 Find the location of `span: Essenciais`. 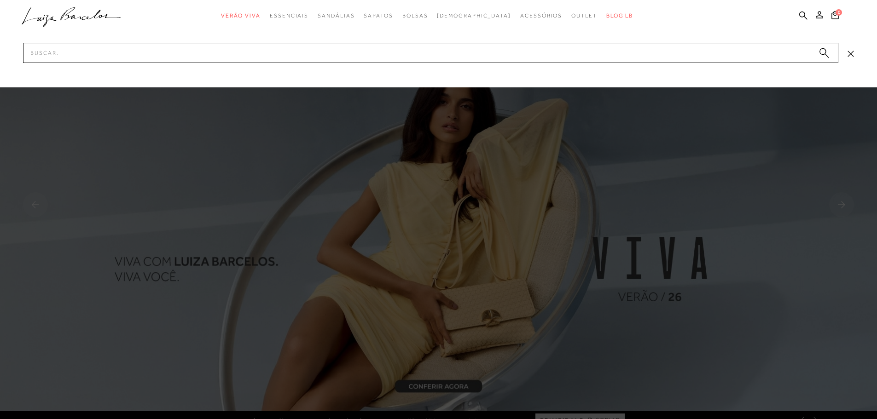

span: Essenciais is located at coordinates (289, 16).